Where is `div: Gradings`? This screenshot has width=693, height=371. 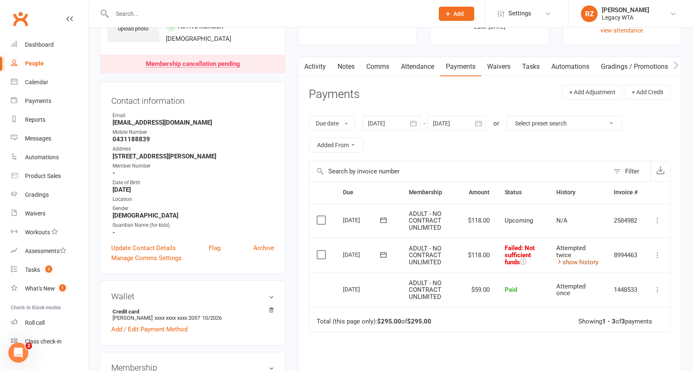 div: Gradings is located at coordinates (37, 195).